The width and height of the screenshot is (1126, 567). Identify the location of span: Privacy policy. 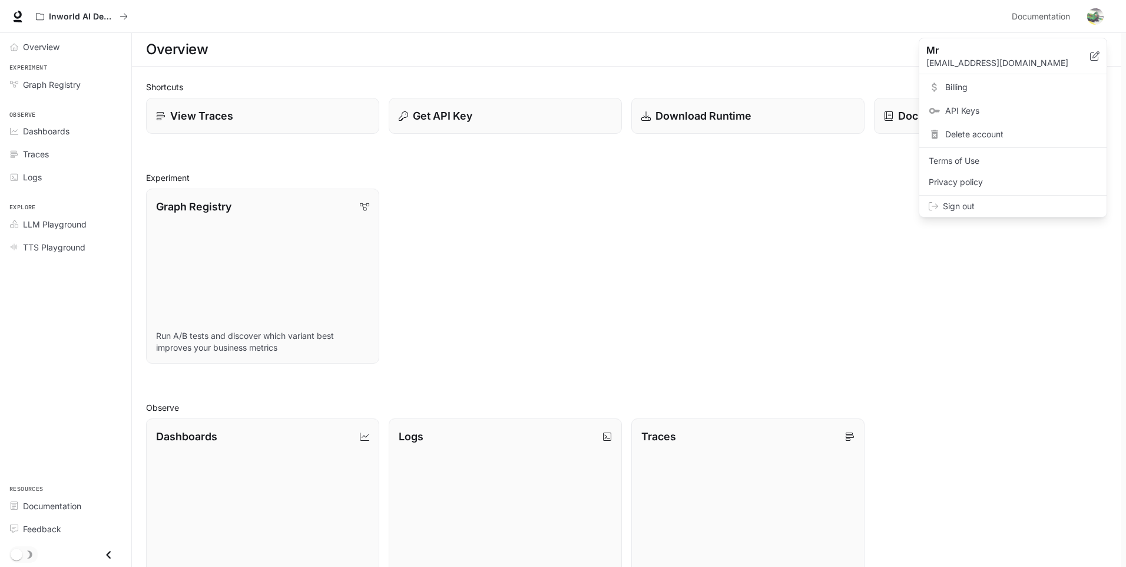
(1013, 182).